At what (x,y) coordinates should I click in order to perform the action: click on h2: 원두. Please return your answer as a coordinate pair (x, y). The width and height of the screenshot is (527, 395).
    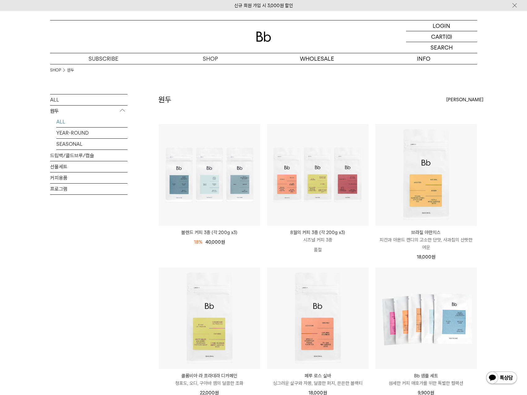
    Looking at the image, I should click on (165, 100).